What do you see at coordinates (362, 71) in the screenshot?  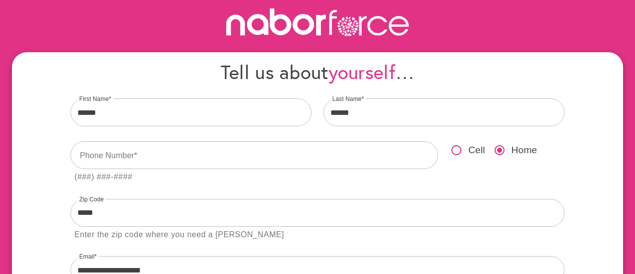 I see `span: yourself` at bounding box center [362, 71].